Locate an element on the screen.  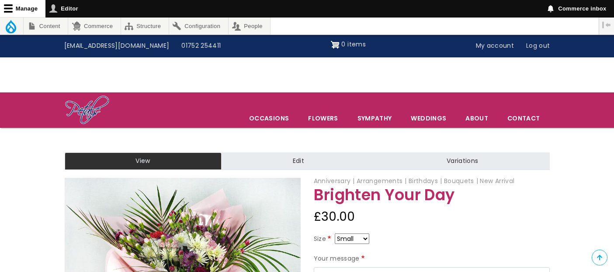
a: Log out is located at coordinates (538, 46).